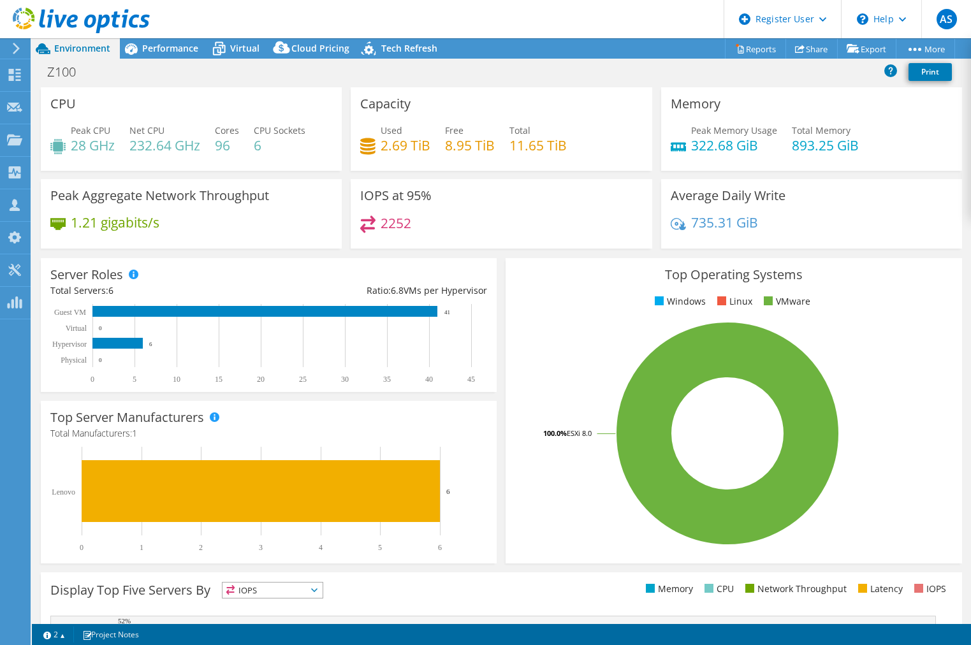 The height and width of the screenshot is (645, 971). What do you see at coordinates (92, 145) in the screenshot?
I see `h4: 28 GHz` at bounding box center [92, 145].